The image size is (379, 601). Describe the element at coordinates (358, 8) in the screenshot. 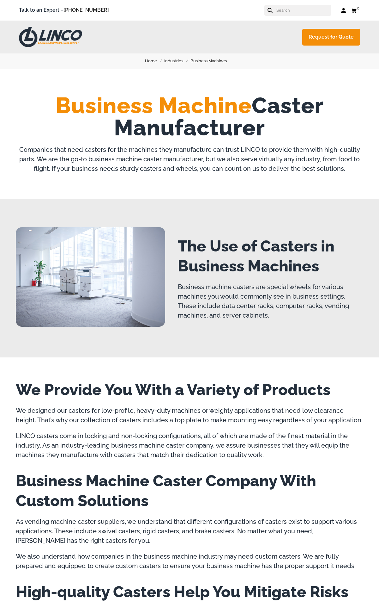

I see `span: 0` at that location.